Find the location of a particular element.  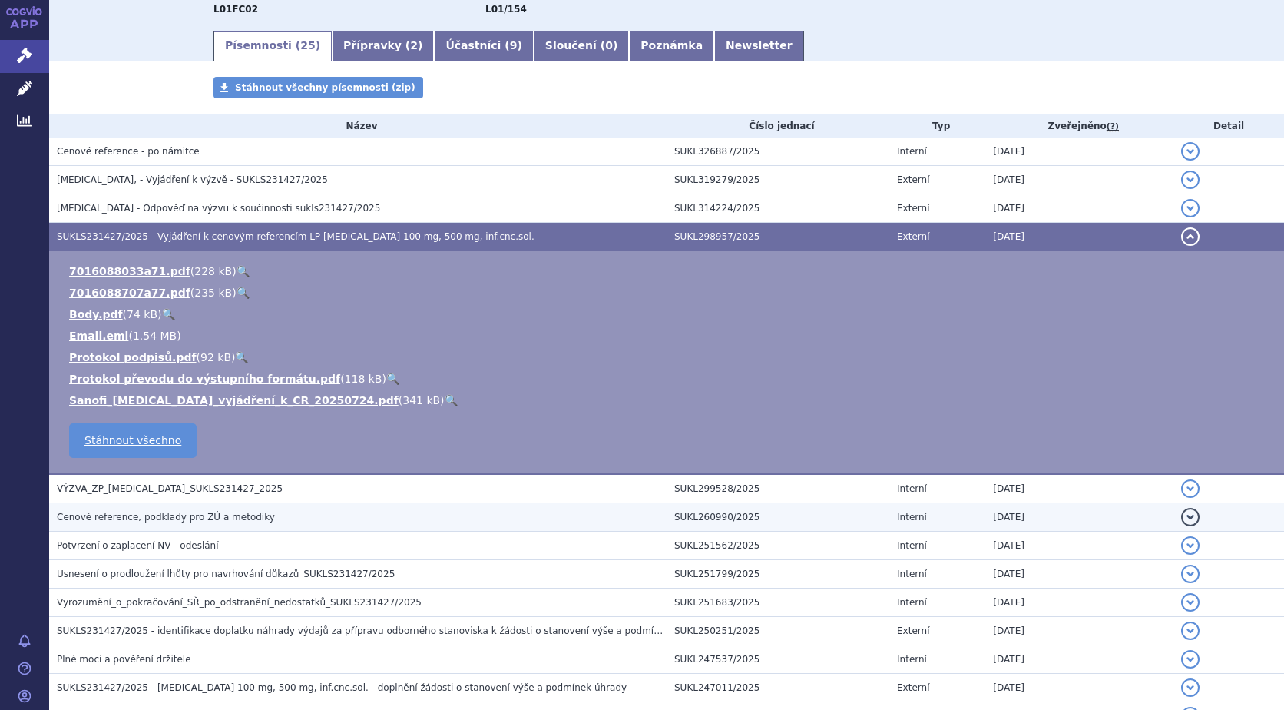

span: 2 is located at coordinates (414, 45).